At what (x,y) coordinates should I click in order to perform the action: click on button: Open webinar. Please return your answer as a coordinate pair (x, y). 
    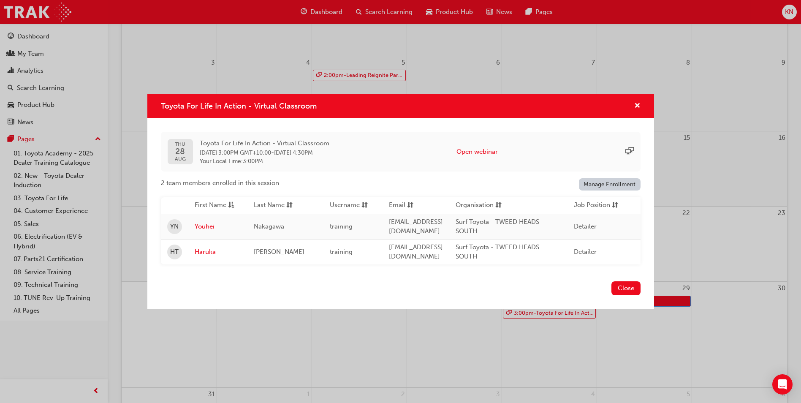
    Looking at the image, I should click on (477, 152).